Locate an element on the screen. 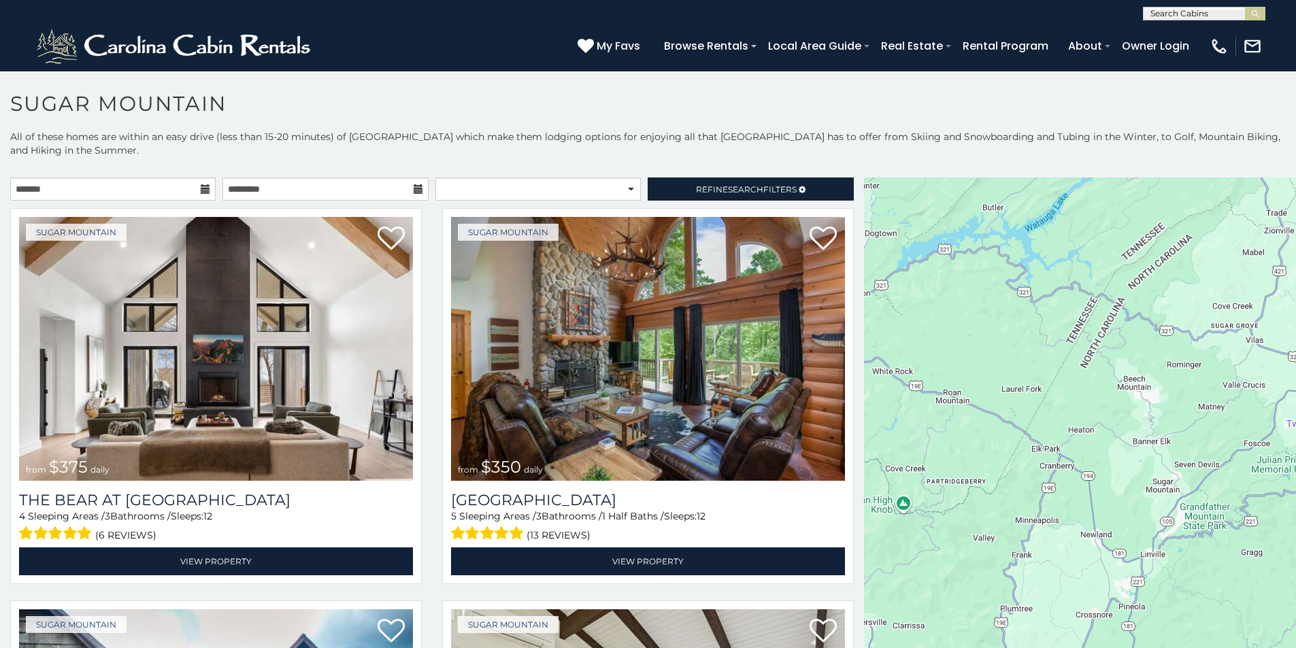  span: 1 Half Baths / is located at coordinates (633, 516).